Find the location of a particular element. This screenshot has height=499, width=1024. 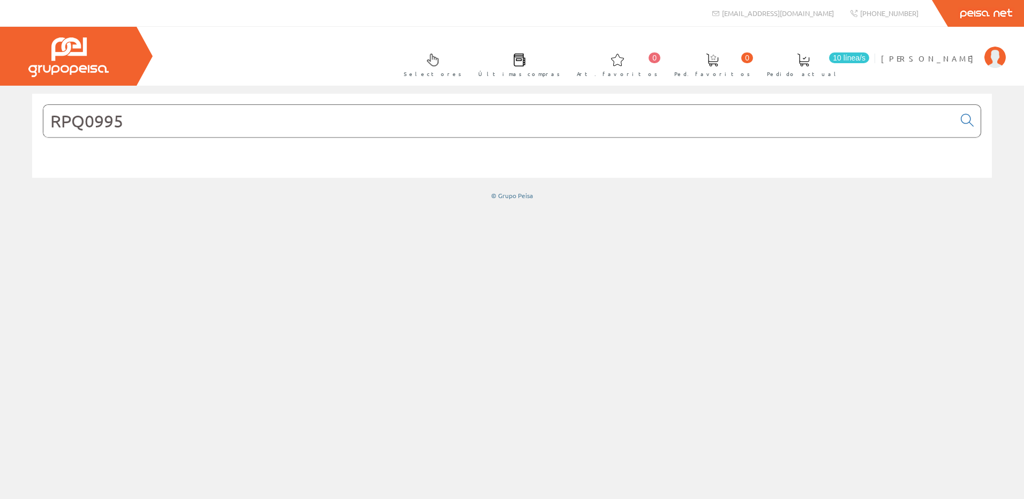

a: 10 línea/s Pedido actual is located at coordinates (814, 64).